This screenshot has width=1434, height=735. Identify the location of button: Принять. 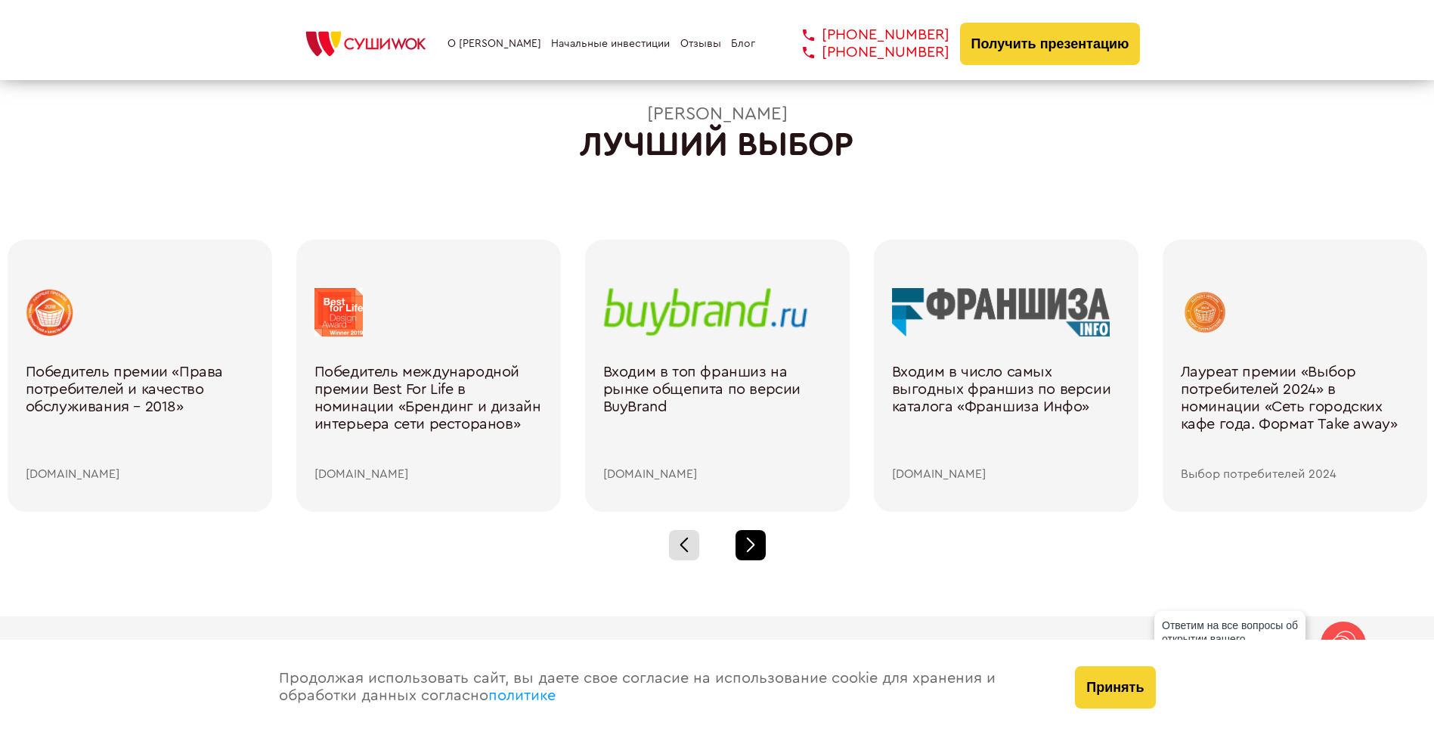
(1115, 687).